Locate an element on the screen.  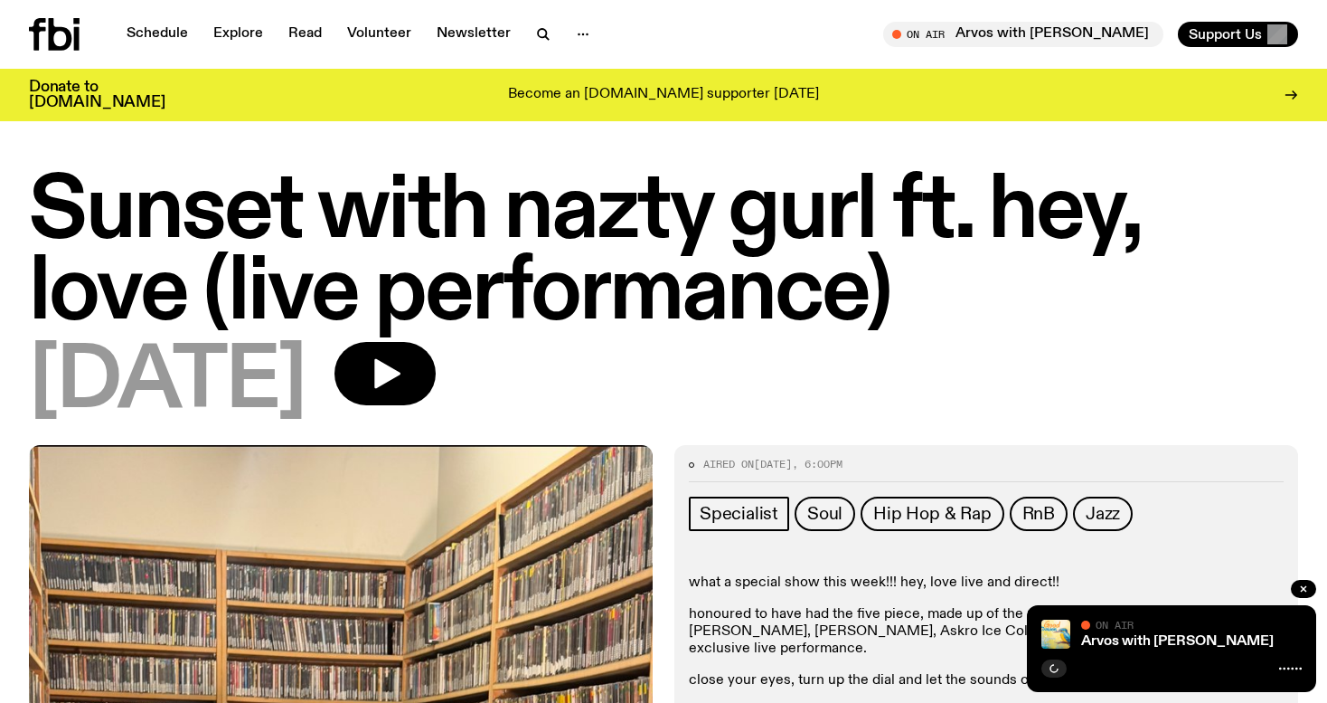
a: Read is located at coordinates (305, 34).